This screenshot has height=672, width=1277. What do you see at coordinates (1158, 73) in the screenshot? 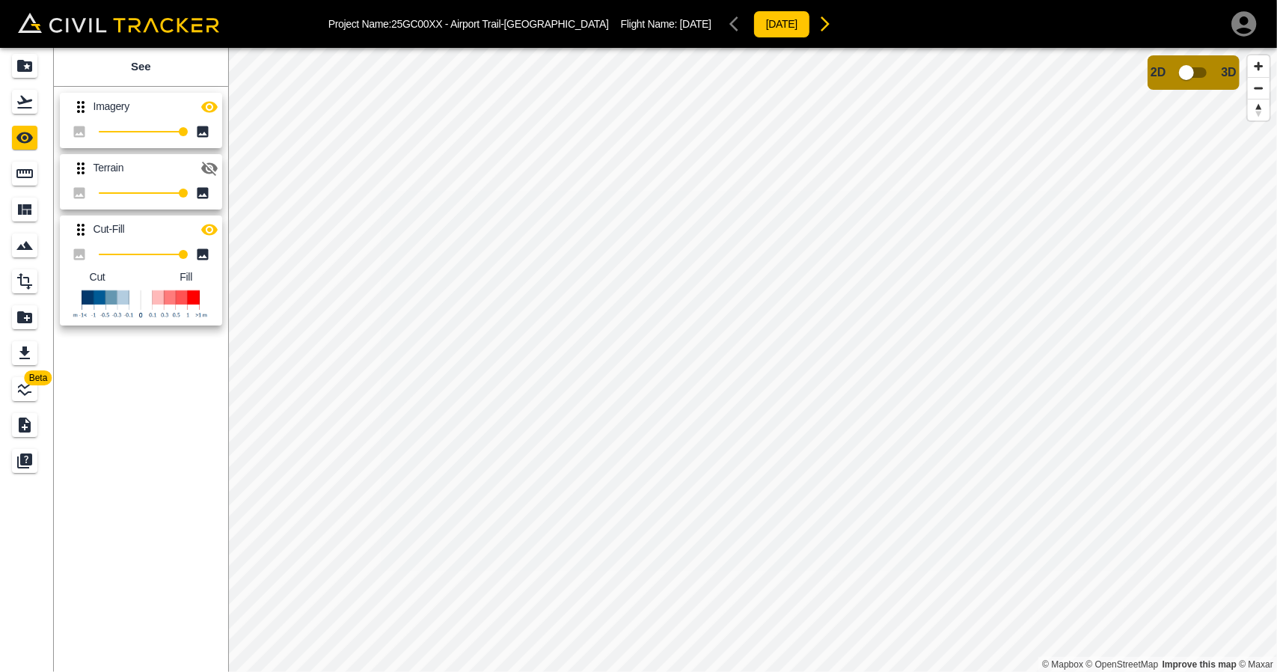
I see `span: 2D` at bounding box center [1158, 73].